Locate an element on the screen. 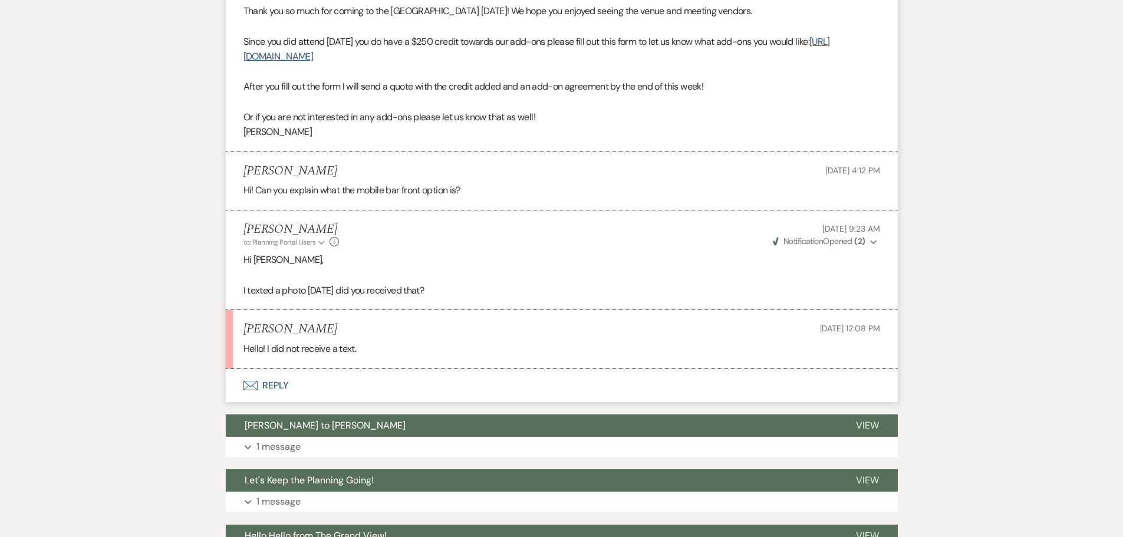 This screenshot has height=537, width=1123. span: Notification is located at coordinates (803, 241).